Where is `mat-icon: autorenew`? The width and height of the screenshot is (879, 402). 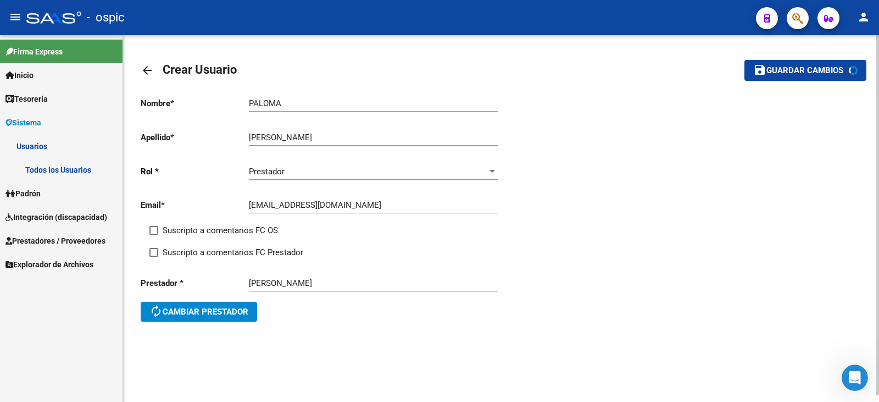 mat-icon: autorenew is located at coordinates (156, 311).